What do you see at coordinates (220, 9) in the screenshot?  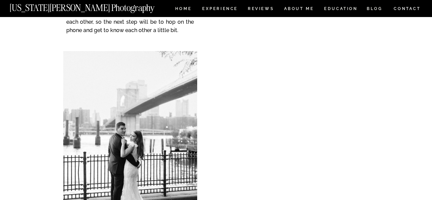 I see `a: Experience` at bounding box center [220, 9].